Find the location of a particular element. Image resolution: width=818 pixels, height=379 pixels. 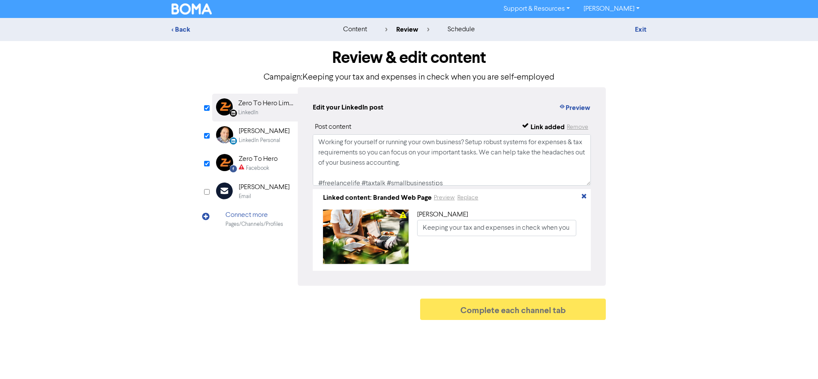

div: Connect morePages/Channels/Profiles is located at coordinates (255, 219).